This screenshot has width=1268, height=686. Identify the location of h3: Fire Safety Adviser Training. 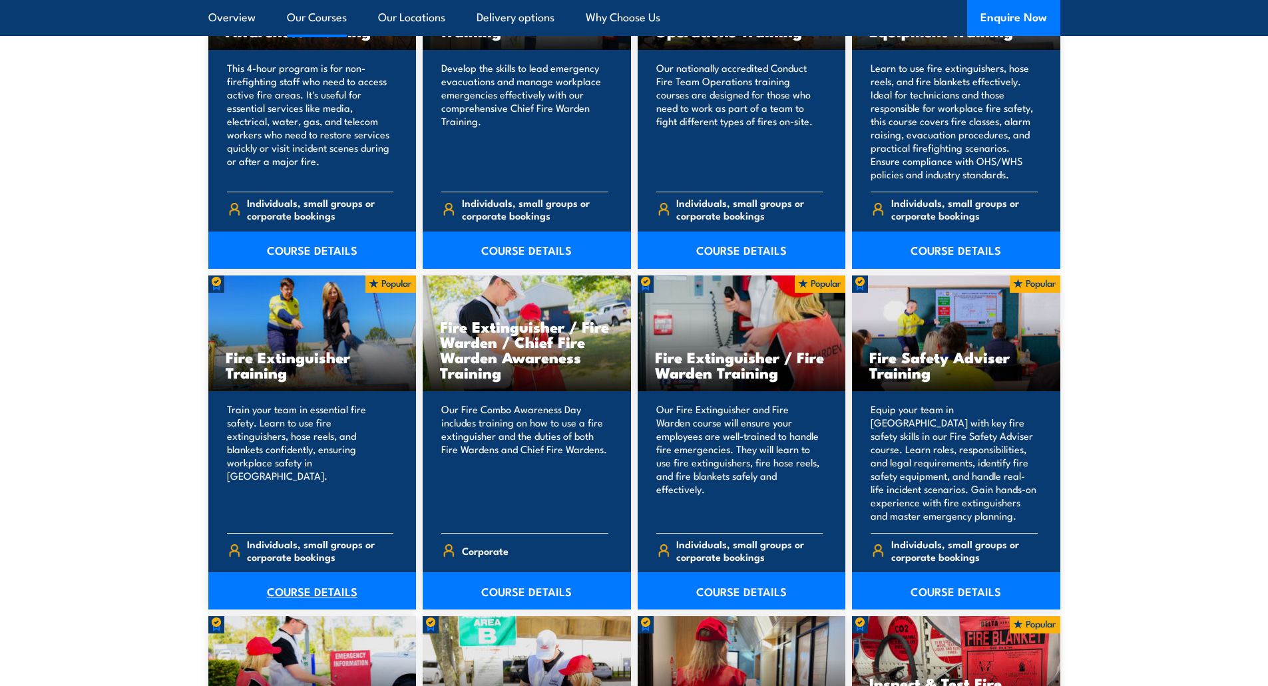
(956, 365).